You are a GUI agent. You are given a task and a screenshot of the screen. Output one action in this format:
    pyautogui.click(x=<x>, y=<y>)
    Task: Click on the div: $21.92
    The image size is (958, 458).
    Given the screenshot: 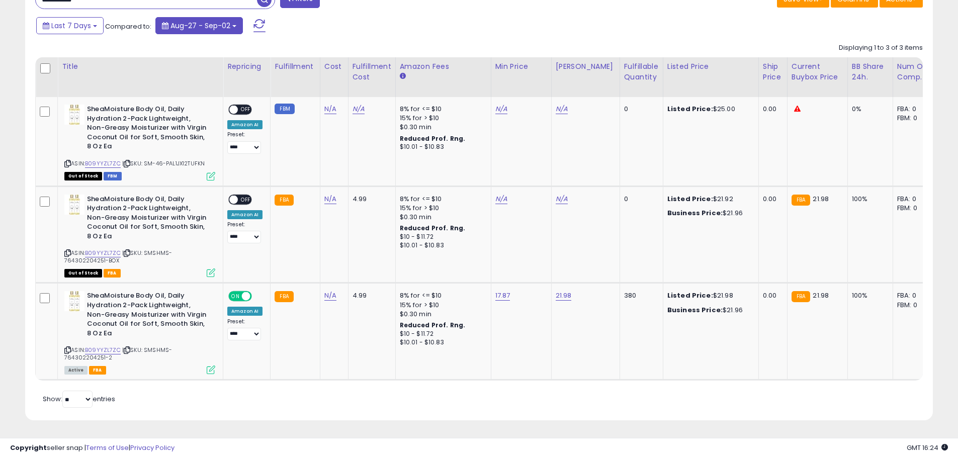 What is the action you would take?
    pyautogui.click(x=709, y=199)
    